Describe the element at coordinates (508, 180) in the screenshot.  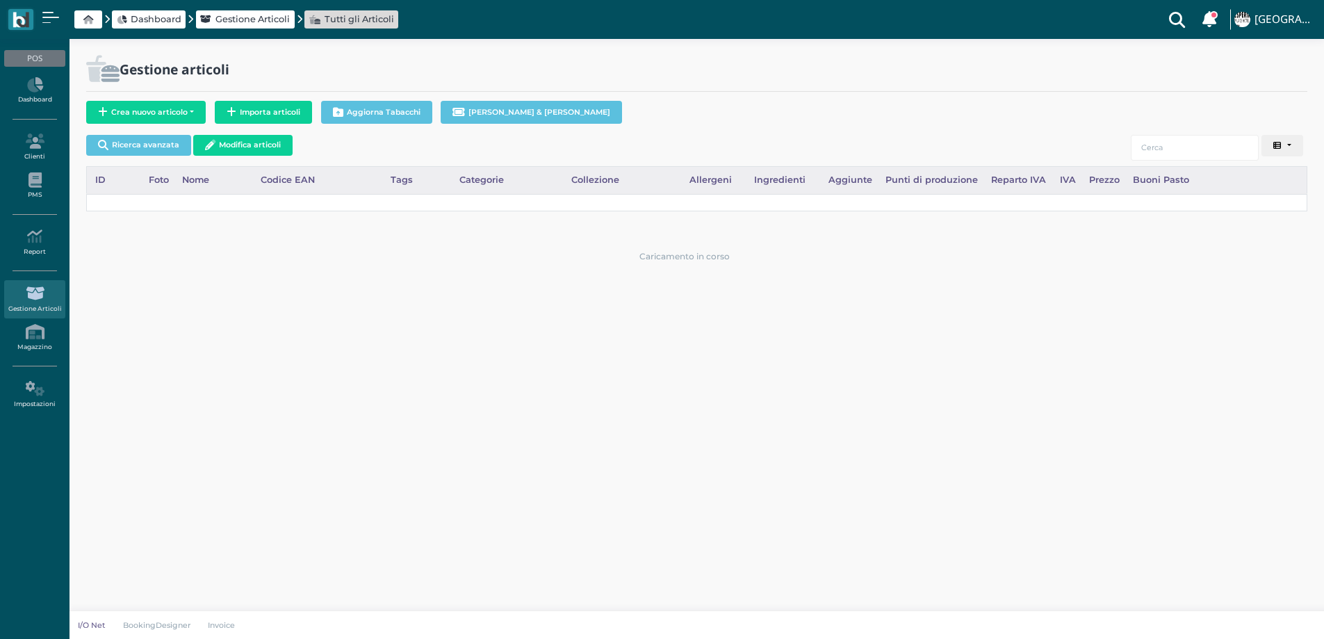
I see `div: Categorie` at that location.